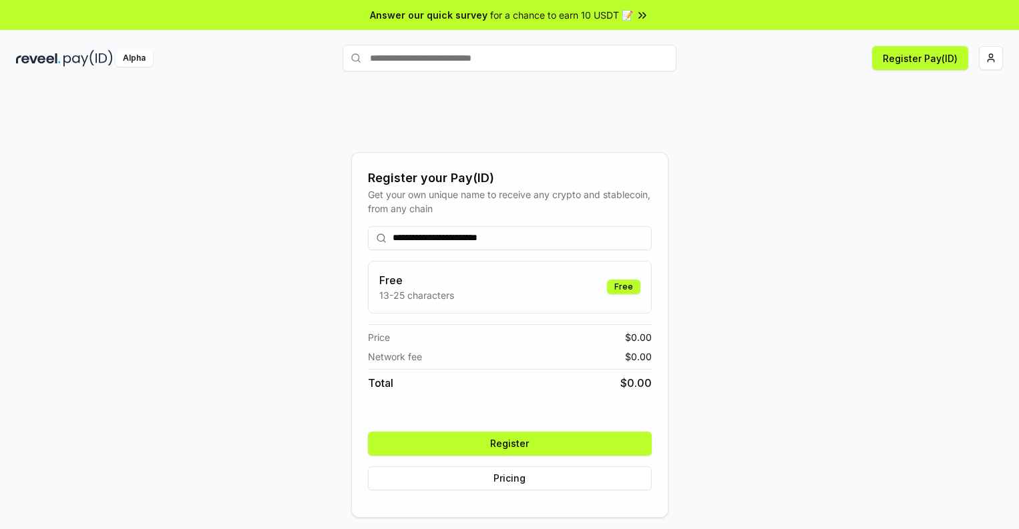  What do you see at coordinates (88, 58) in the screenshot?
I see `img: pay_id` at bounding box center [88, 58].